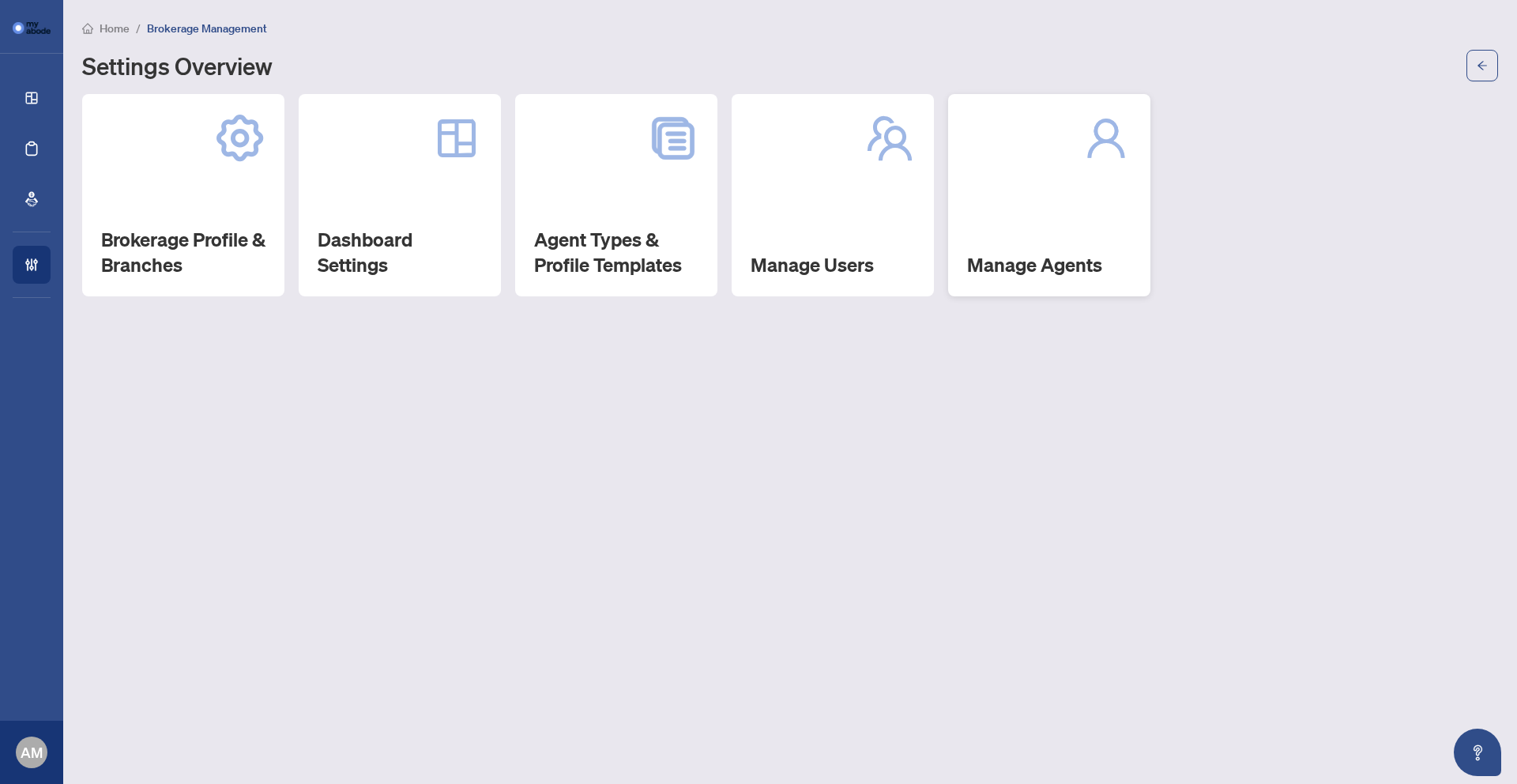  Describe the element at coordinates (1483, 66) in the screenshot. I see `span: arrow-left` at that location.